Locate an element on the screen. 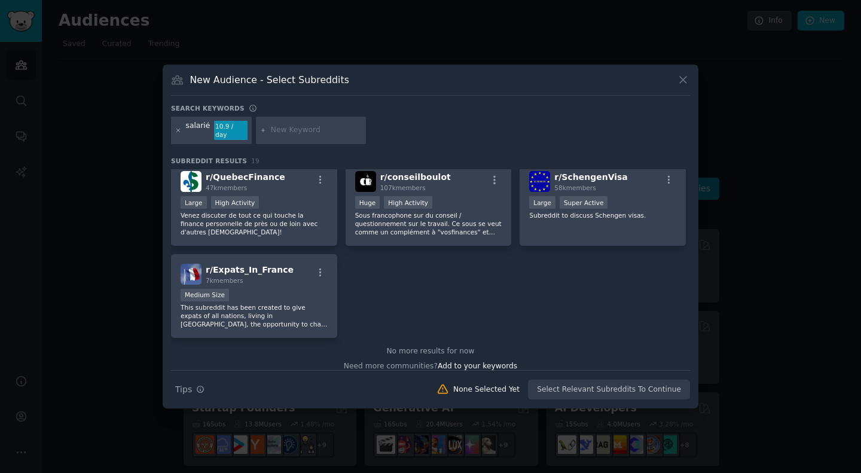 The image size is (861, 473). span: 19 is located at coordinates (255, 161).